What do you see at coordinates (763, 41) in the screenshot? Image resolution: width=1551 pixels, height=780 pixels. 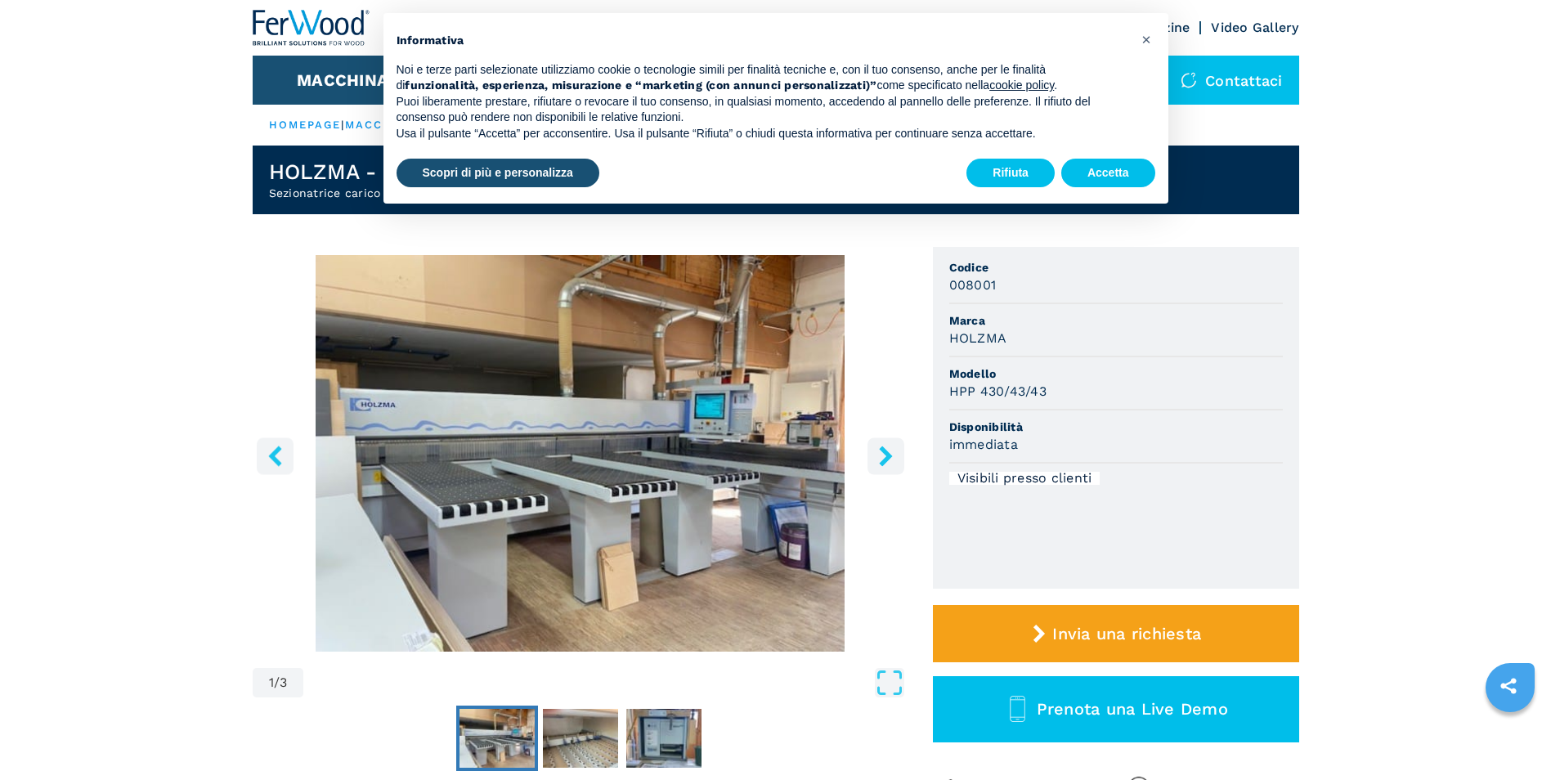 I see `h2: Informativa` at bounding box center [763, 41].